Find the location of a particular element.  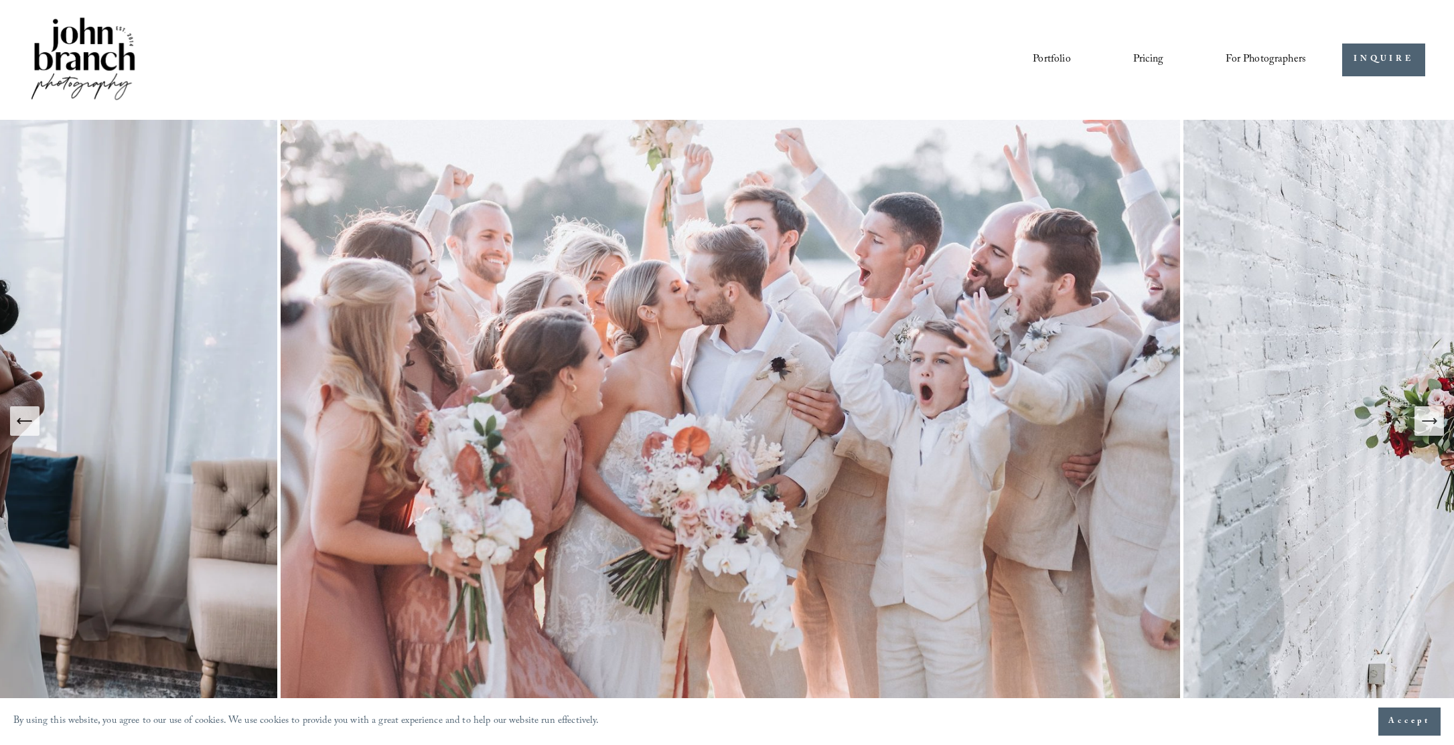

span: Accept is located at coordinates (1409, 722).